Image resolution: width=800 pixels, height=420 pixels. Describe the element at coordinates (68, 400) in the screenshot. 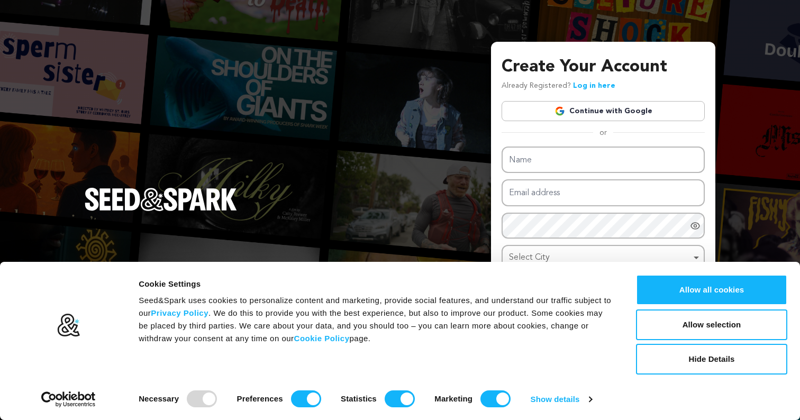

I see `a: Usercentrics Cookiebot - opens in a new window` at that location.